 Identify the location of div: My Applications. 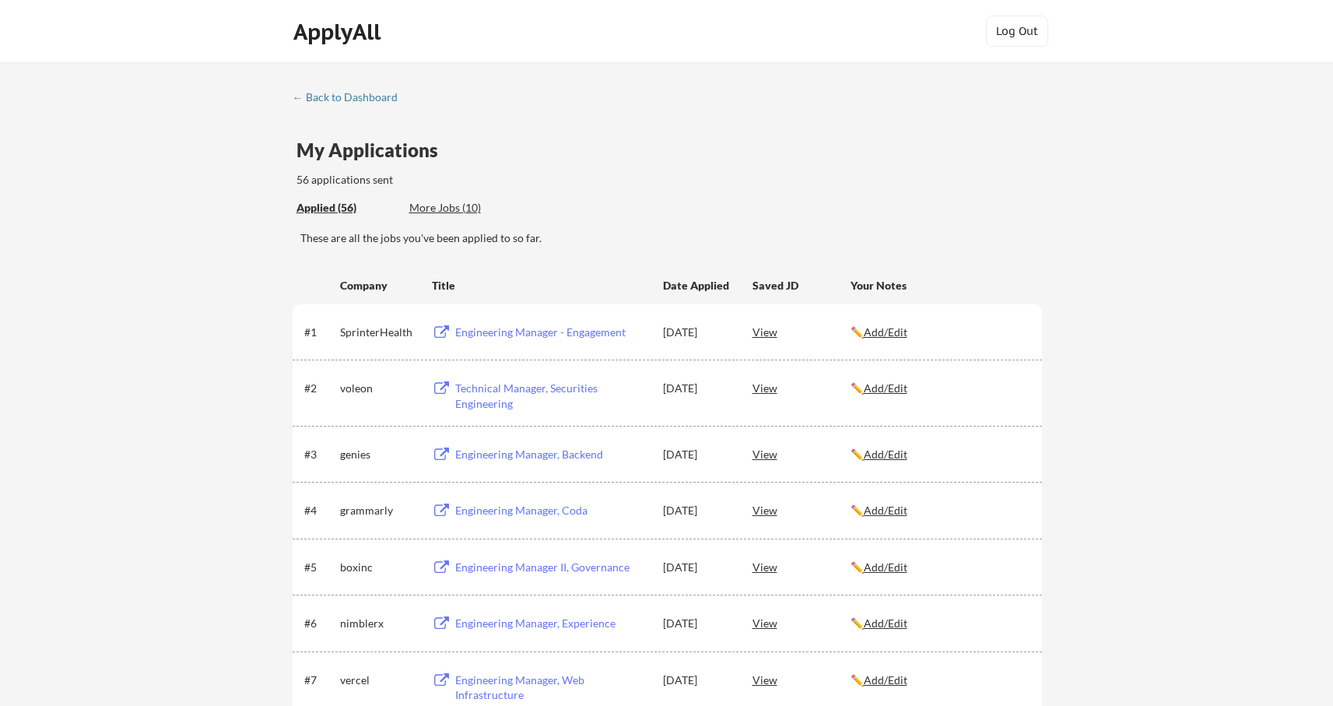
(373, 150).